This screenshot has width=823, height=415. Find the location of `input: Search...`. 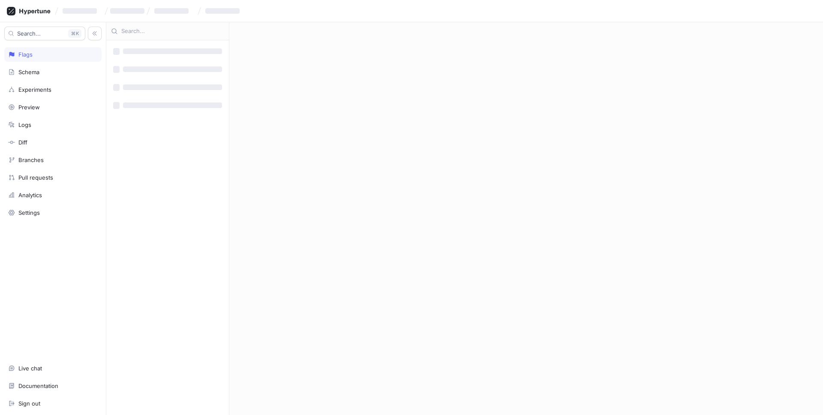

input: Search... is located at coordinates (173, 31).